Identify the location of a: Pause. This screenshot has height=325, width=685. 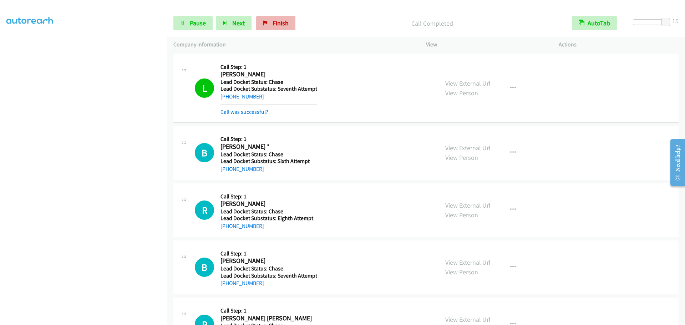
(193, 23).